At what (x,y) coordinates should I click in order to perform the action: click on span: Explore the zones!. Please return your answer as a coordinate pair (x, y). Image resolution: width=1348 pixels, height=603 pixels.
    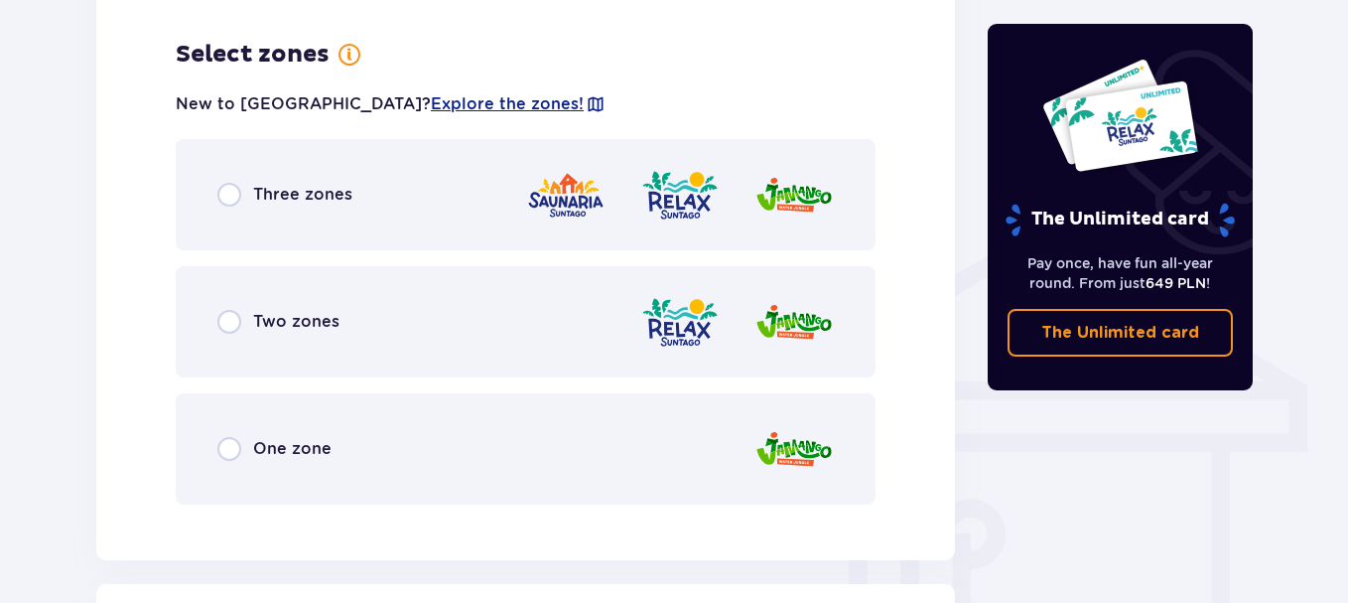
    Looking at the image, I should click on (507, 104).